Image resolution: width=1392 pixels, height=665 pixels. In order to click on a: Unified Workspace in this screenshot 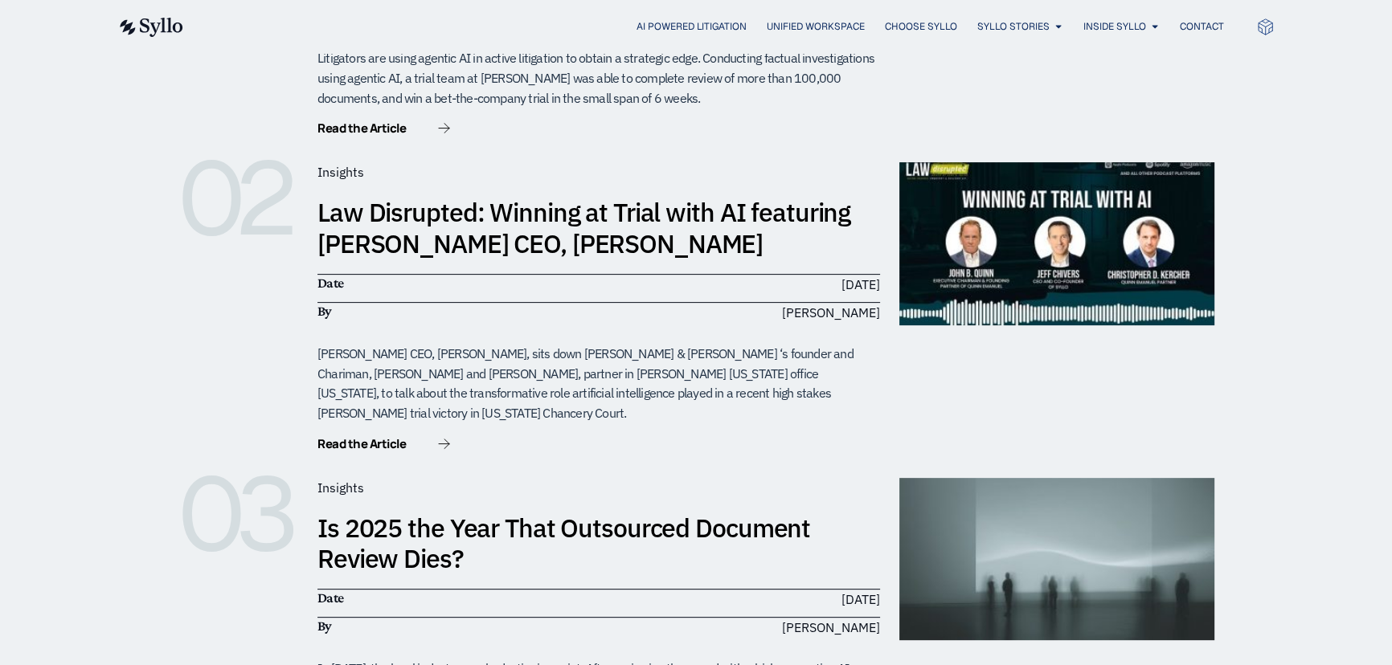, I will do `click(816, 27)`.